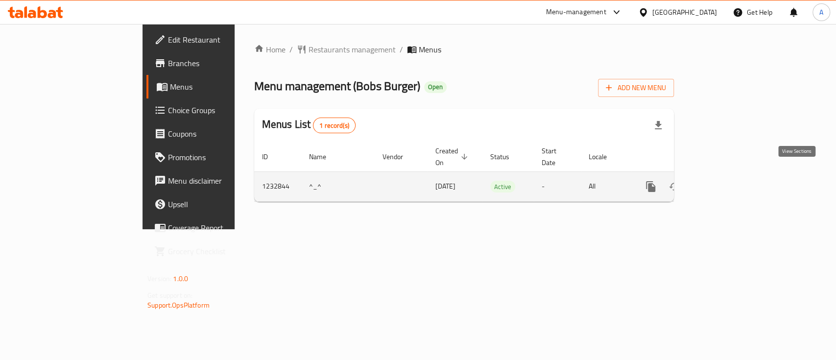 The image size is (836, 360). What do you see at coordinates (337, 86) in the screenshot?
I see `span: Menu management ( Bobs Burger )` at bounding box center [337, 86].